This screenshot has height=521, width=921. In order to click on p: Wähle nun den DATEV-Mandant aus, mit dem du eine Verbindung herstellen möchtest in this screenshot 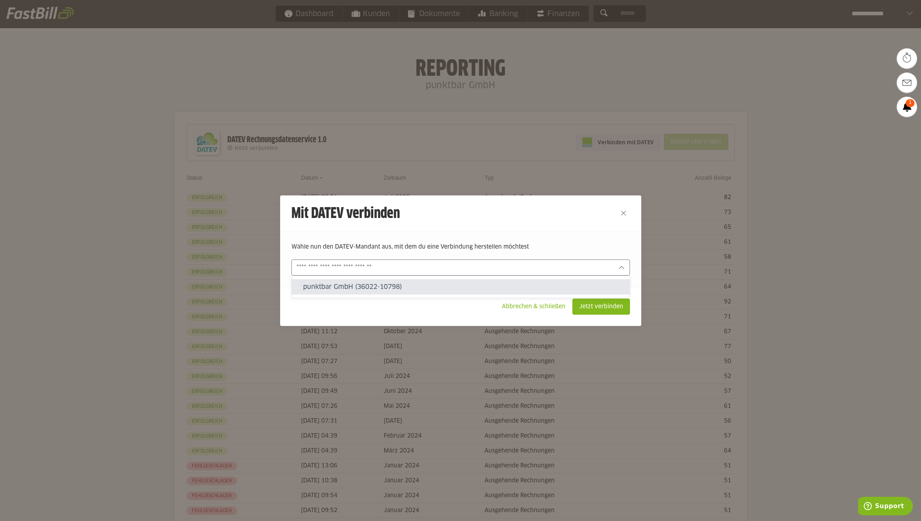, I will do `click(461, 247)`.